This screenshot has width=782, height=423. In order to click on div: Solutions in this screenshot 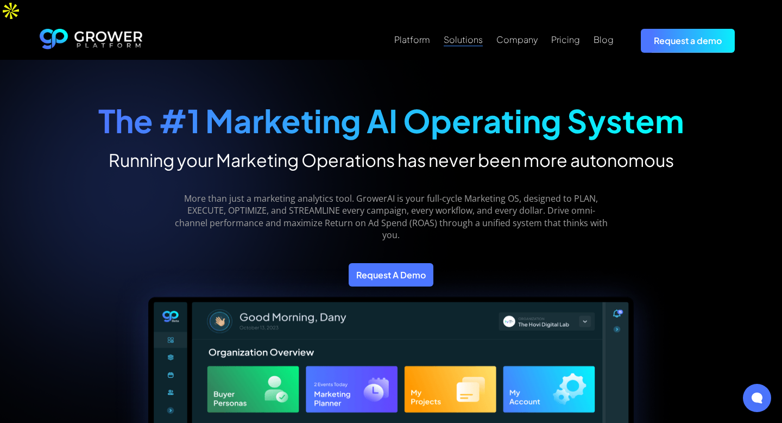, I will do `click(464, 39)`.